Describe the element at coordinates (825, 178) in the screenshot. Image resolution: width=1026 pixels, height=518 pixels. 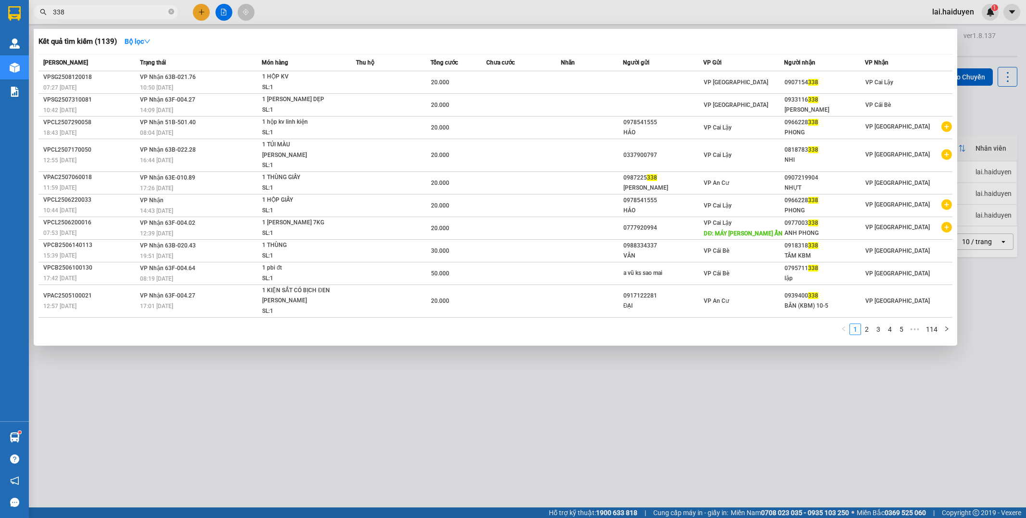
I see `div: 0907219904` at that location.